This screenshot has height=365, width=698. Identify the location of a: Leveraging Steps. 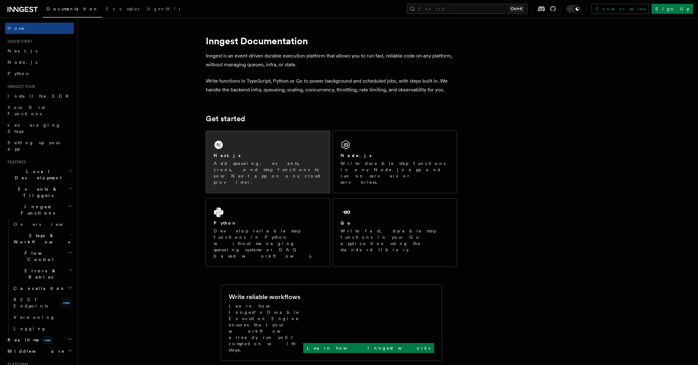
(39, 128).